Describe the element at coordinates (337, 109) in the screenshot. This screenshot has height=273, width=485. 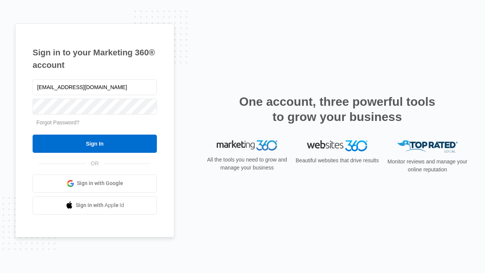
I see `h2: One account, three powerful tools to grow your business` at that location.